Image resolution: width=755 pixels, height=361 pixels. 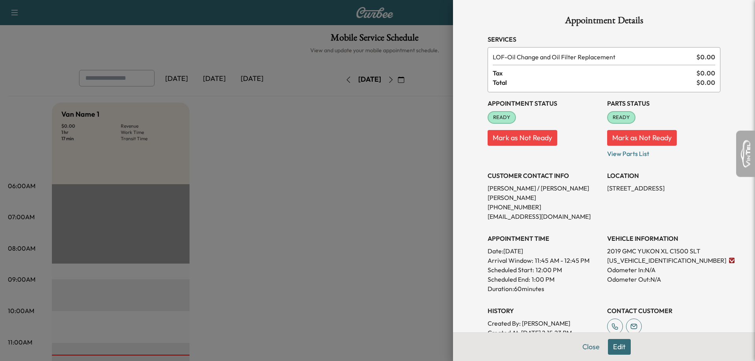 I want to click on h3: VEHICLE INFORMATION, so click(x=664, y=239).